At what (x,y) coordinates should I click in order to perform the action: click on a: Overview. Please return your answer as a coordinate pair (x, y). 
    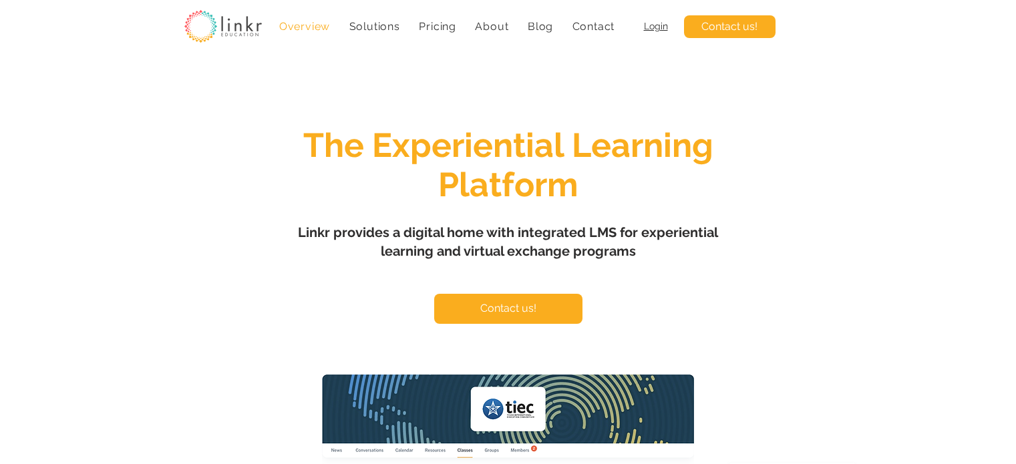
    Looking at the image, I should click on (304, 26).